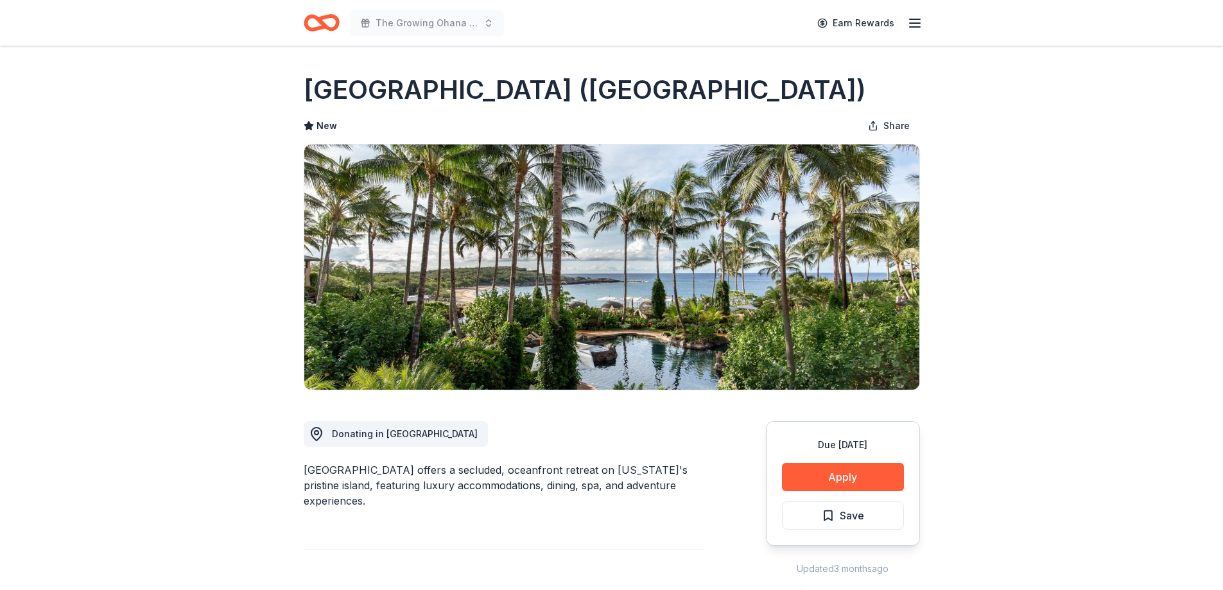 Image resolution: width=1223 pixels, height=590 pixels. What do you see at coordinates (852, 516) in the screenshot?
I see `span: Save` at bounding box center [852, 516].